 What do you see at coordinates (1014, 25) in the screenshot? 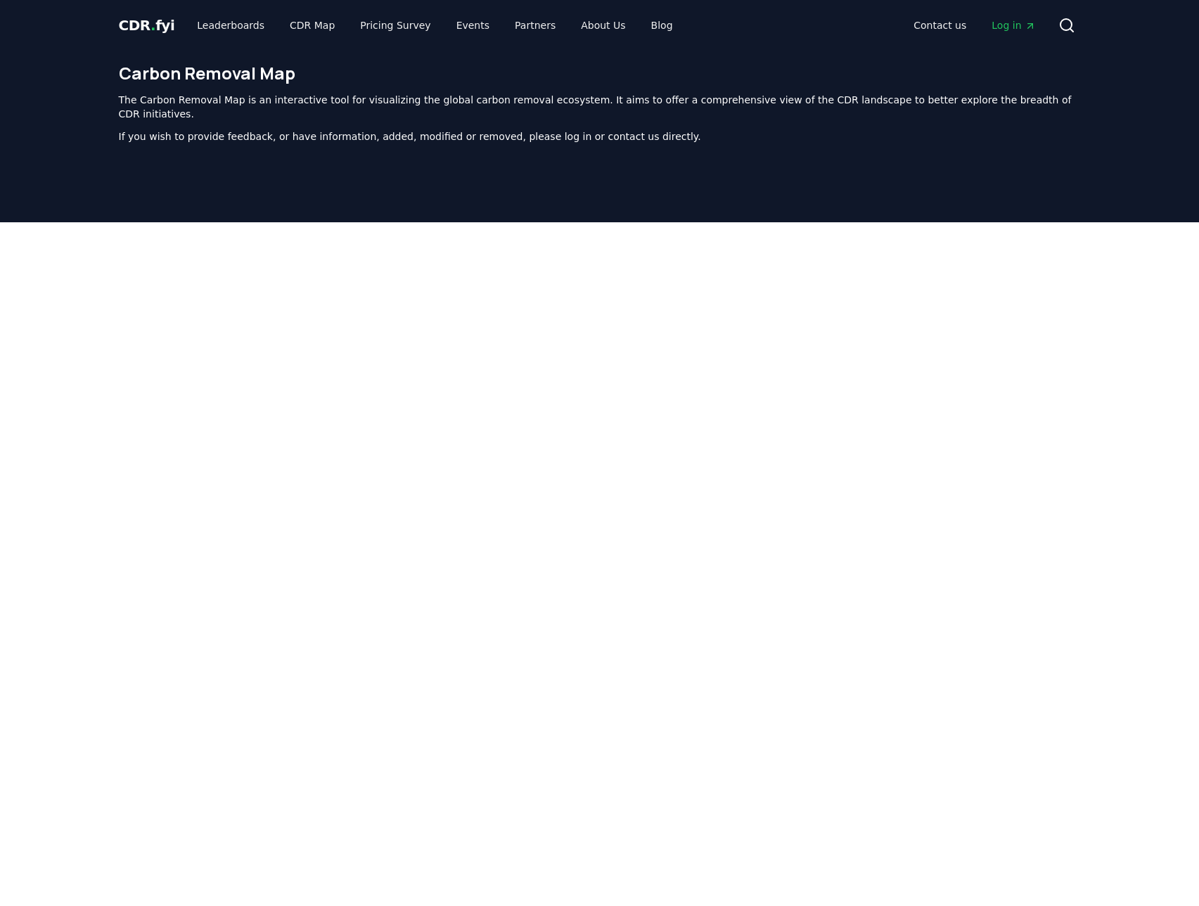
I see `span: Log in` at bounding box center [1014, 25].